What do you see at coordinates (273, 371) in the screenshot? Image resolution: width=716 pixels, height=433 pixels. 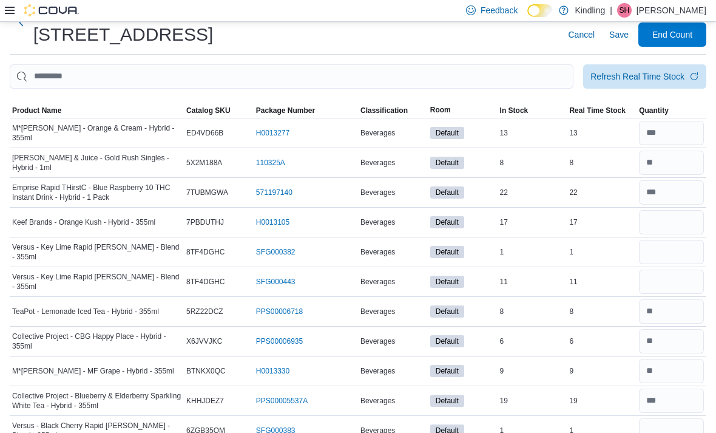 I see `a: H0013330` at bounding box center [273, 371].